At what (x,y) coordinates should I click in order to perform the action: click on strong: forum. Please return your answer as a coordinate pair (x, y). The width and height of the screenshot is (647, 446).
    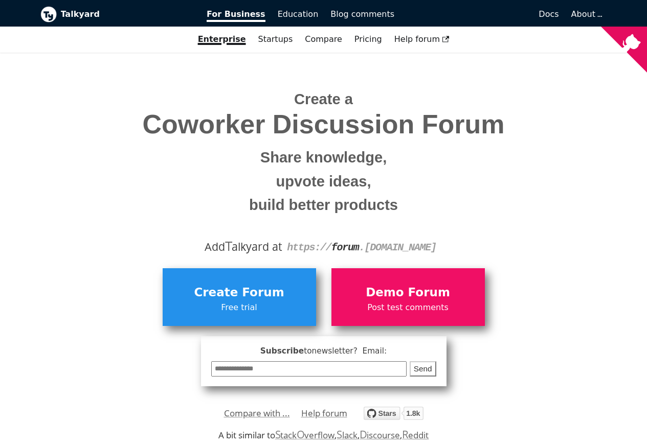
    Looking at the image, I should click on (345, 247).